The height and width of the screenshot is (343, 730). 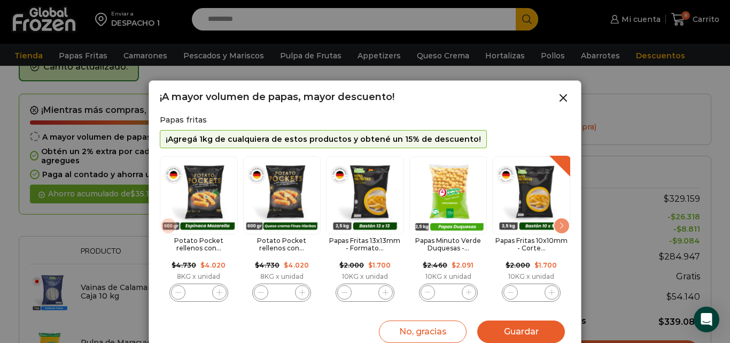 I want to click on h2: ¡A mayor volumen de papas, mayor descuento!, so click(x=277, y=97).